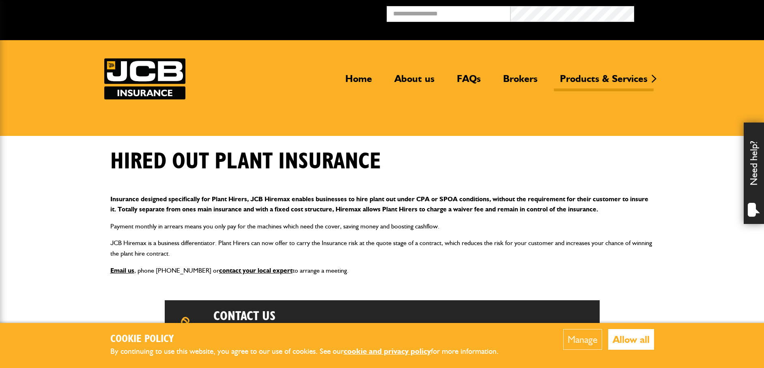 This screenshot has width=764, height=368. What do you see at coordinates (469, 82) in the screenshot?
I see `a: FAQs` at bounding box center [469, 82].